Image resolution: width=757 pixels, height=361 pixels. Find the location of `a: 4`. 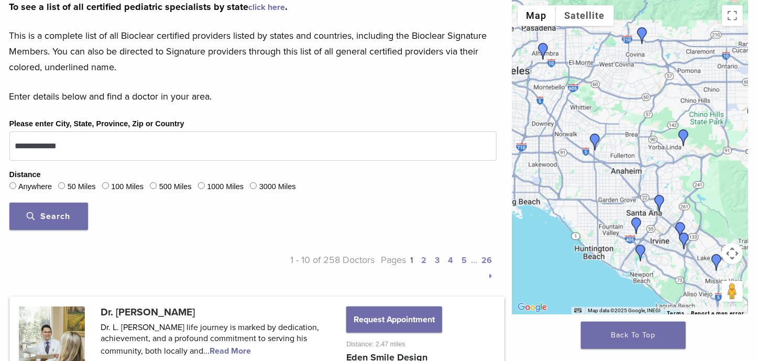

a: 4 is located at coordinates (451, 261).